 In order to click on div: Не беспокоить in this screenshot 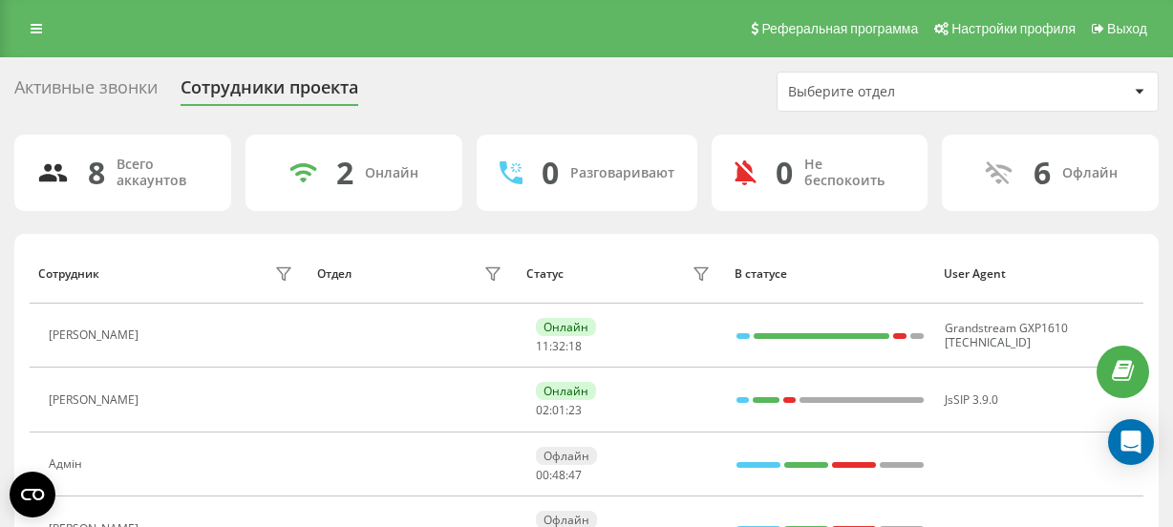, I will do `click(855, 173)`.